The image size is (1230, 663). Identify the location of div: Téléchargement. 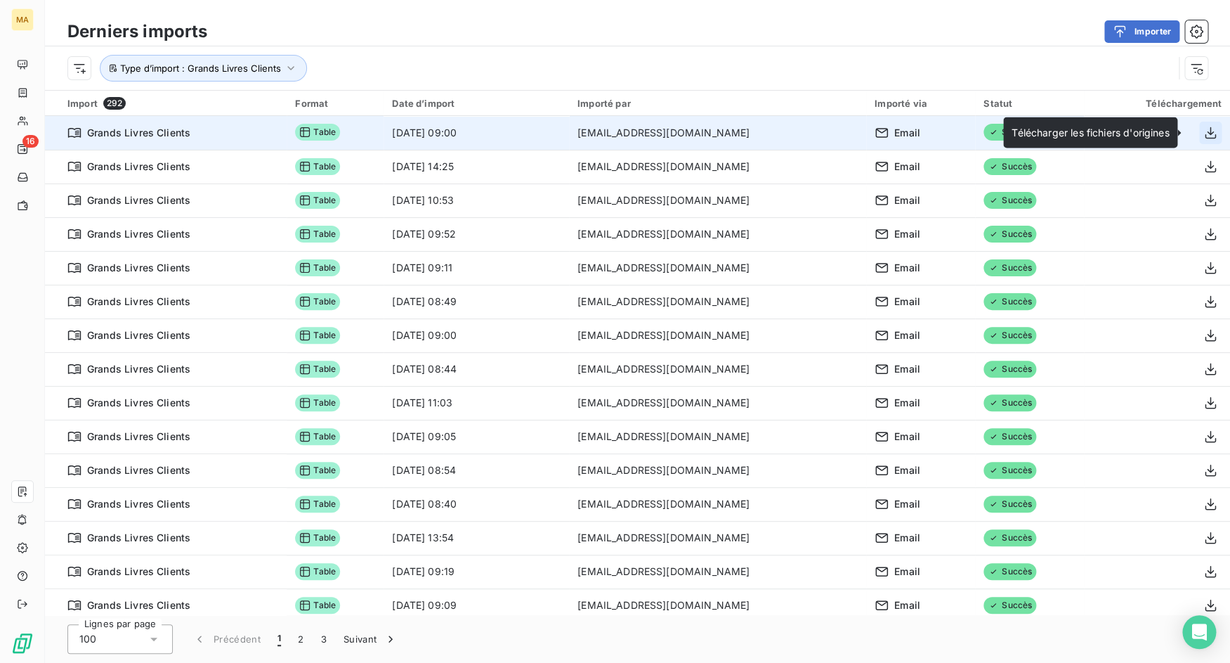
(1157, 103).